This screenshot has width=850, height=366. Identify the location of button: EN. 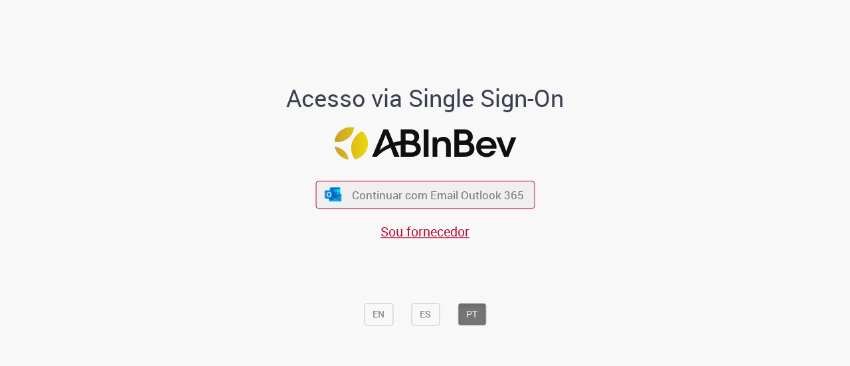
(378, 314).